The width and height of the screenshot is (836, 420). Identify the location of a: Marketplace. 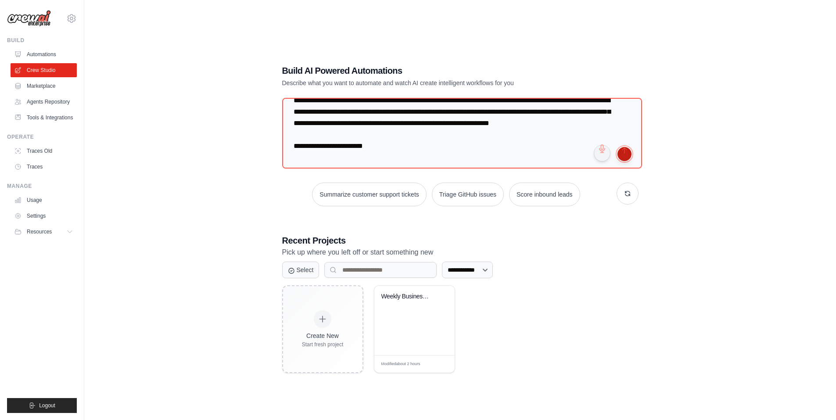
(43, 86).